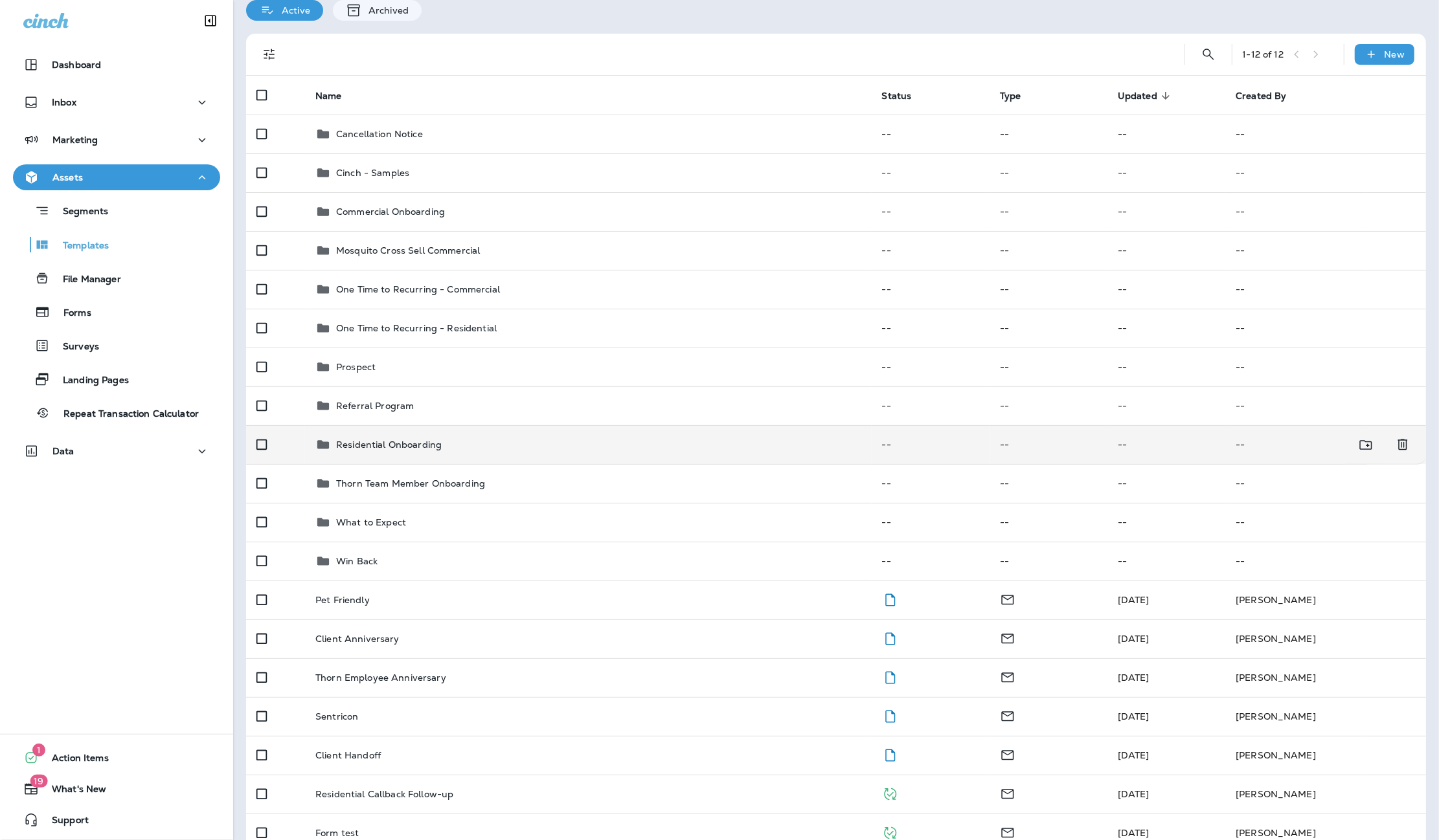 The height and width of the screenshot is (840, 1439). I want to click on p: Segments, so click(79, 213).